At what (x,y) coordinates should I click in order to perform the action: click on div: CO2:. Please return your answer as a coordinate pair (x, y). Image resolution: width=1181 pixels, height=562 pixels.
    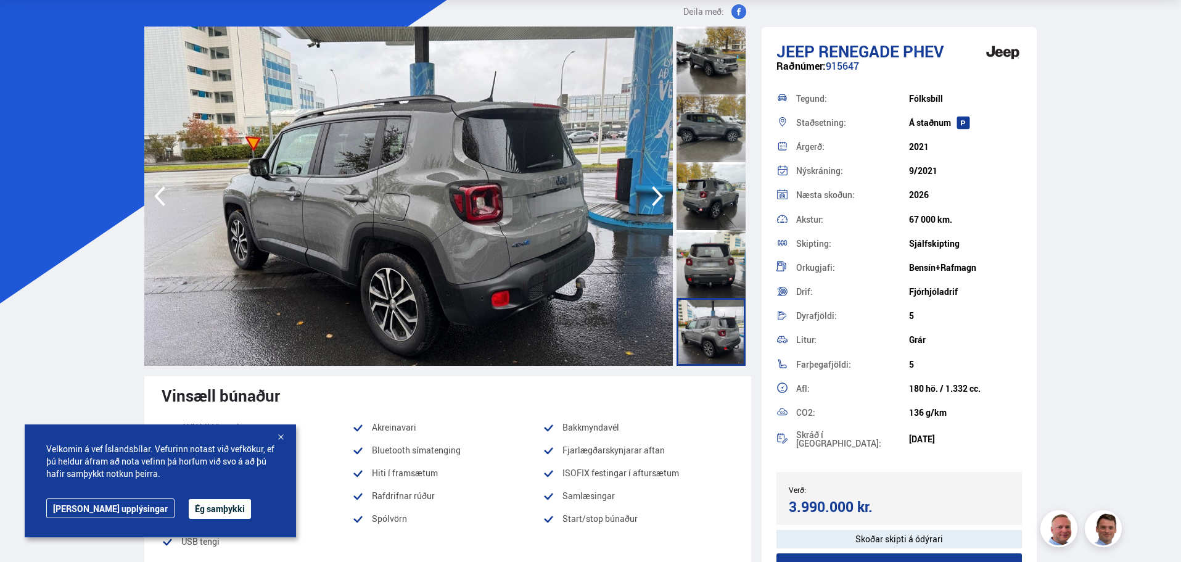
    Looking at the image, I should click on (852, 413).